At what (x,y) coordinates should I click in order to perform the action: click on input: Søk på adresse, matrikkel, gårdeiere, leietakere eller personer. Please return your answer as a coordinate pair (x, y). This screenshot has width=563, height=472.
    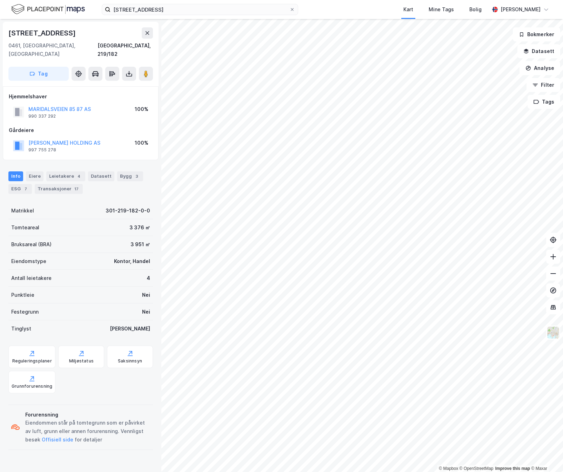
    Looking at the image, I should click on (200, 9).